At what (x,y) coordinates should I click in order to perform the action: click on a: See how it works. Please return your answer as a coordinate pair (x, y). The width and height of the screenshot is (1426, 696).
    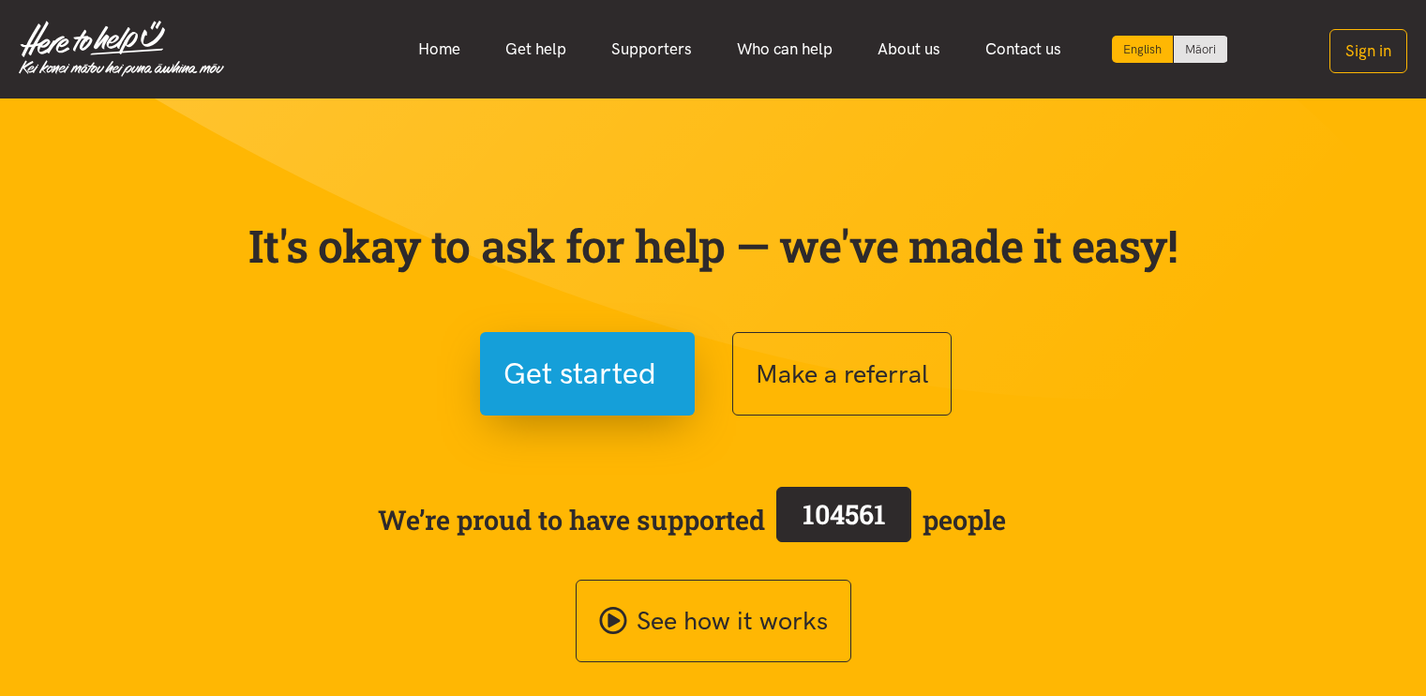
    Looking at the image, I should click on (713, 621).